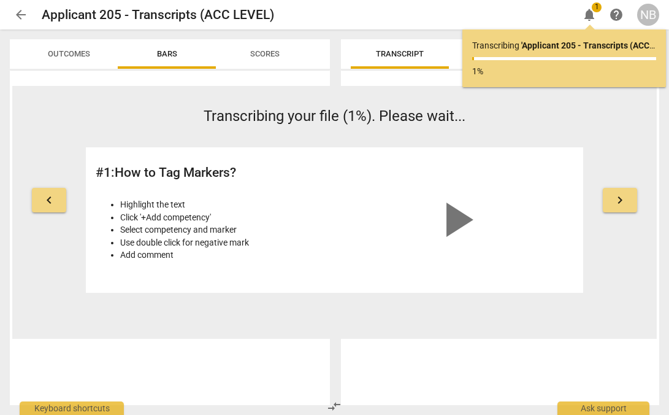 Image resolution: width=669 pixels, height=415 pixels. Describe the element at coordinates (21, 15) in the screenshot. I see `span: arrow_back` at that location.